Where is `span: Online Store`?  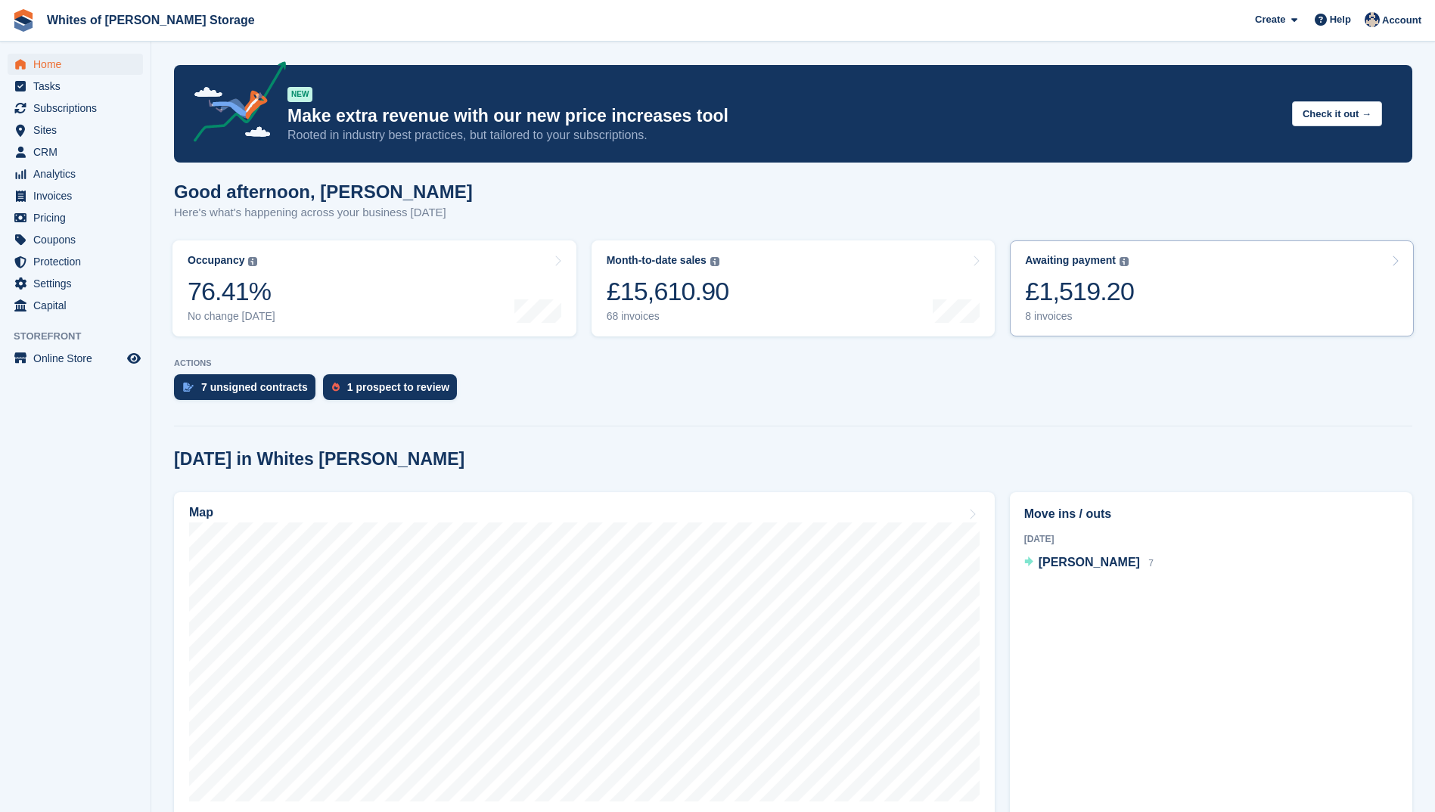
span: Online Store is located at coordinates (79, 359).